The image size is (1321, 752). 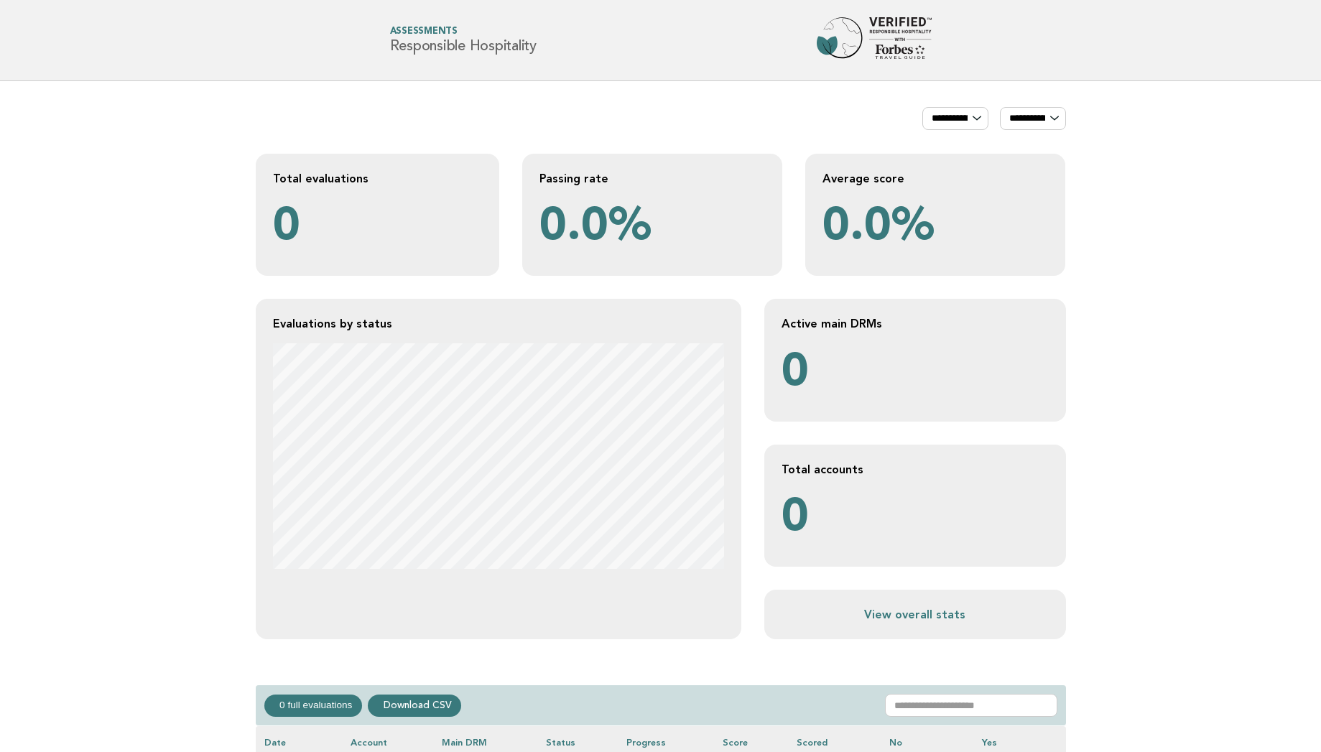 What do you see at coordinates (498, 323) in the screenshot?
I see `h2: Evaluations by status` at bounding box center [498, 323].